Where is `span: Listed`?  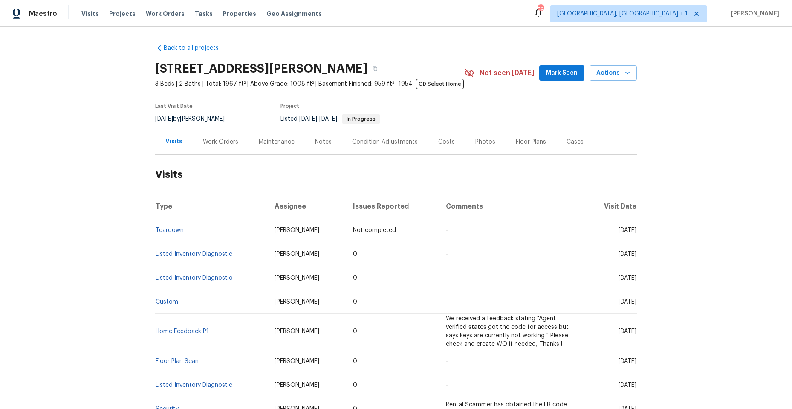 span: Listed is located at coordinates (330, 119).